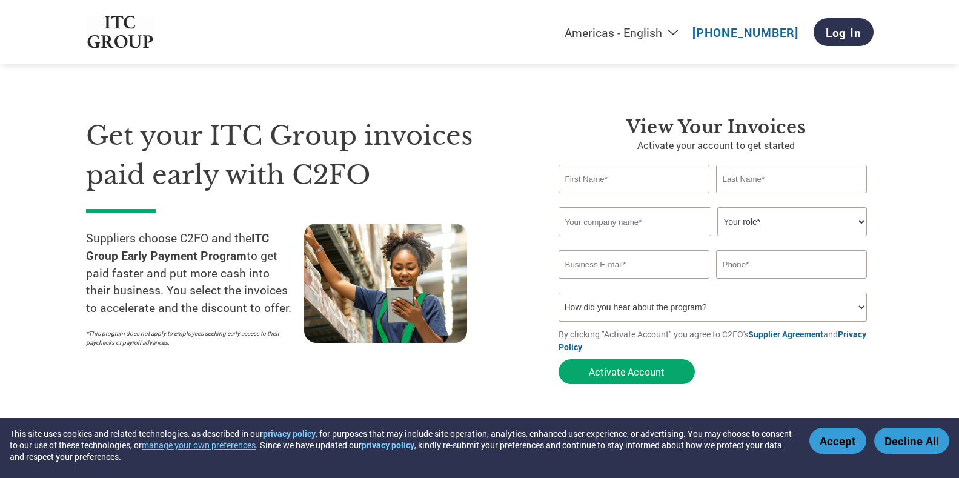 The height and width of the screenshot is (478, 959). What do you see at coordinates (712, 340) in the screenshot?
I see `a: Privacy Policy` at bounding box center [712, 340].